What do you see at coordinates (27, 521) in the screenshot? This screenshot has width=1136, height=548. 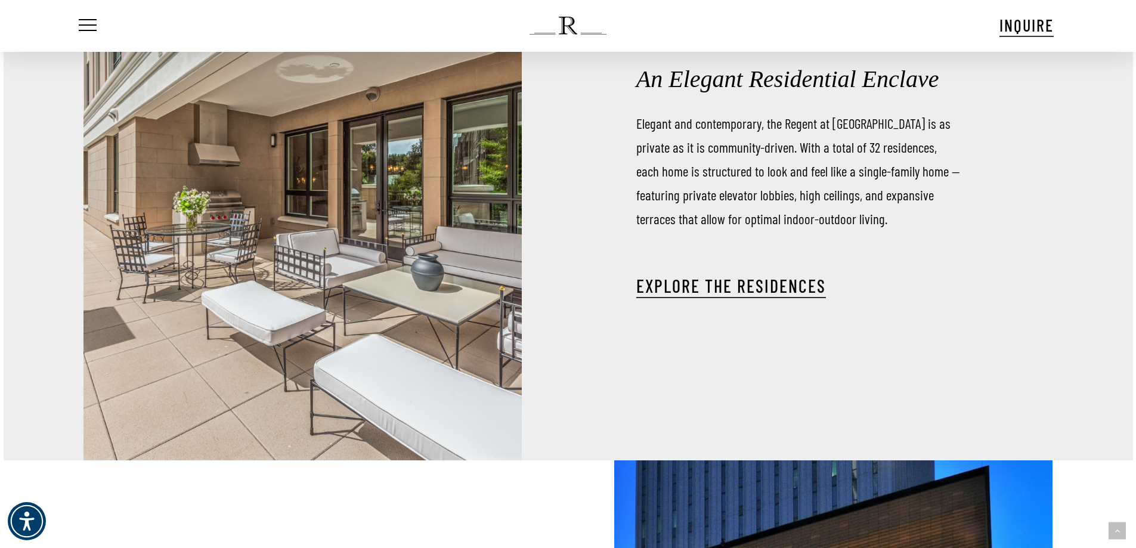 I see `div: Accessibility Menu` at bounding box center [27, 521].